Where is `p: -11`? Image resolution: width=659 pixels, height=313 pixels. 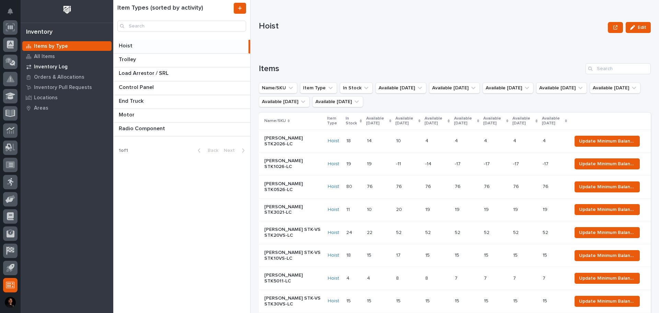 p: -11 is located at coordinates (399, 163).